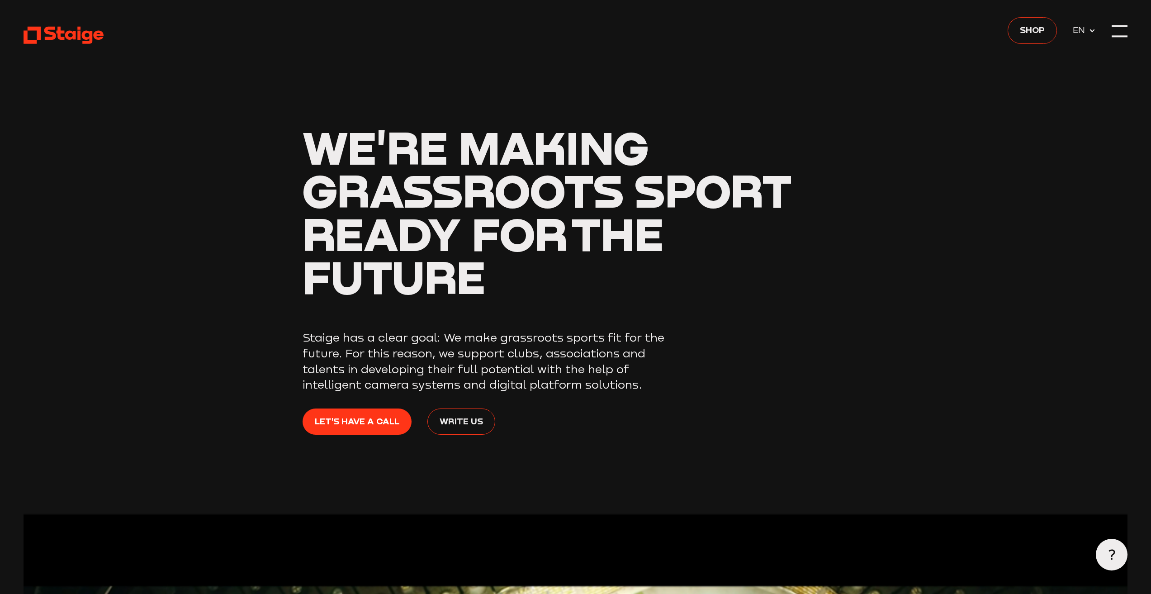 Image resolution: width=1151 pixels, height=594 pixels. Describe the element at coordinates (547, 212) in the screenshot. I see `span: We're making grassroots sport ready for the future` at that location.